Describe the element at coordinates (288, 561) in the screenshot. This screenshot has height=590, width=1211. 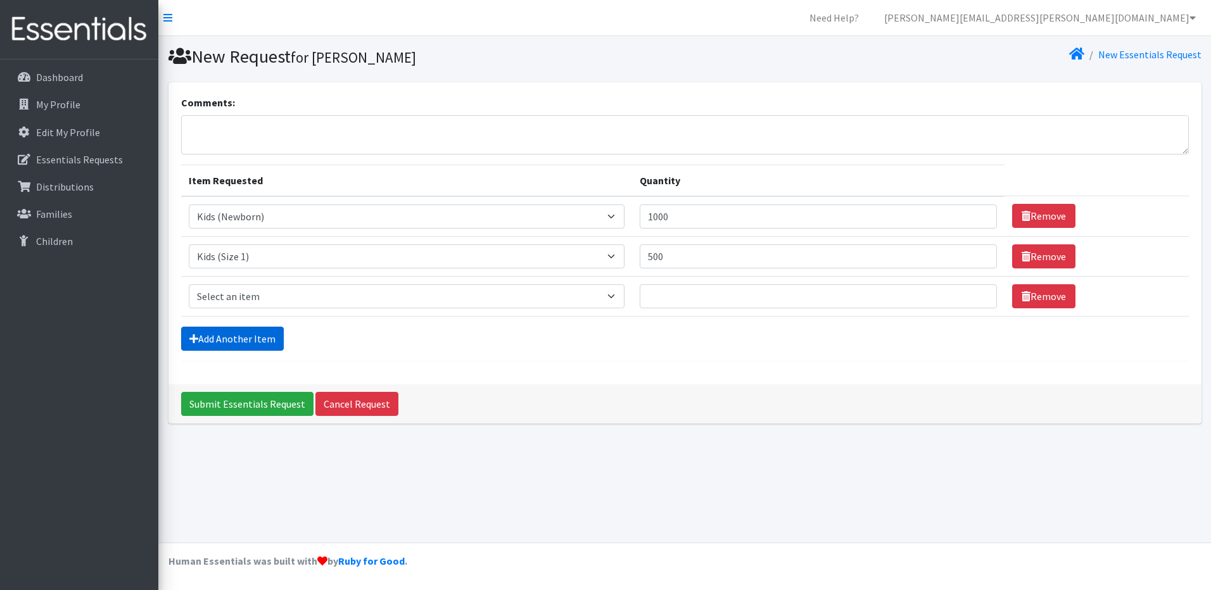
I see `strong: Human Essentials was built with by .` at that location.